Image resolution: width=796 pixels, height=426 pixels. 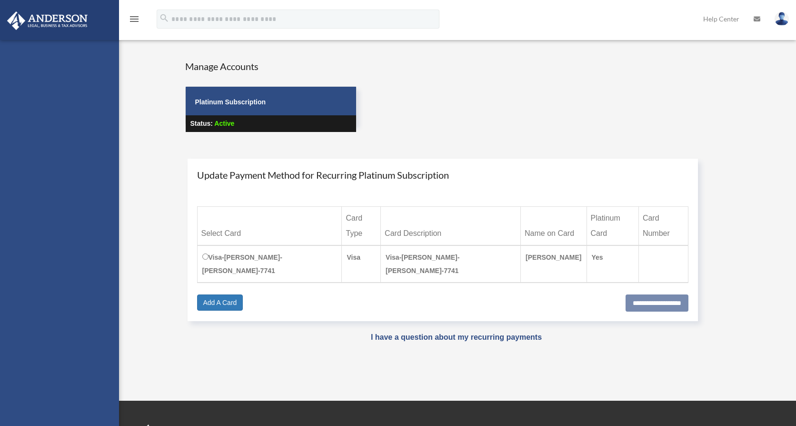 I want to click on img: Anderson Advisors Platinum Portal, so click(x=47, y=20).